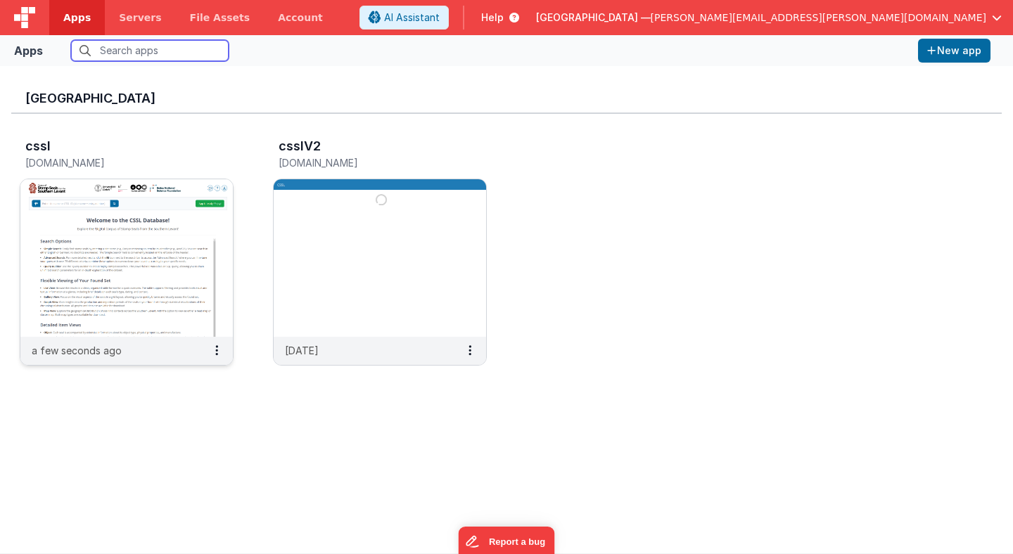 Image resolution: width=1013 pixels, height=554 pixels. Describe the element at coordinates (404, 18) in the screenshot. I see `button: AI Assistant` at that location.